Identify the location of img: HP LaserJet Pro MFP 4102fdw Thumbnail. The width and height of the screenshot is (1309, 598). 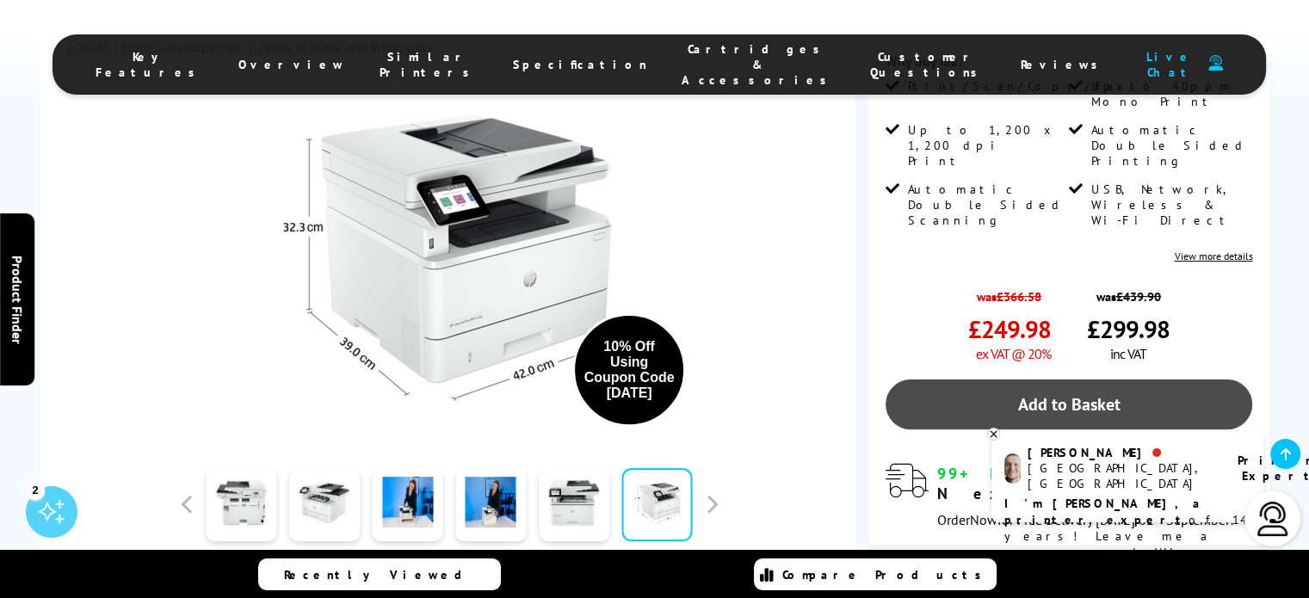
(449, 258).